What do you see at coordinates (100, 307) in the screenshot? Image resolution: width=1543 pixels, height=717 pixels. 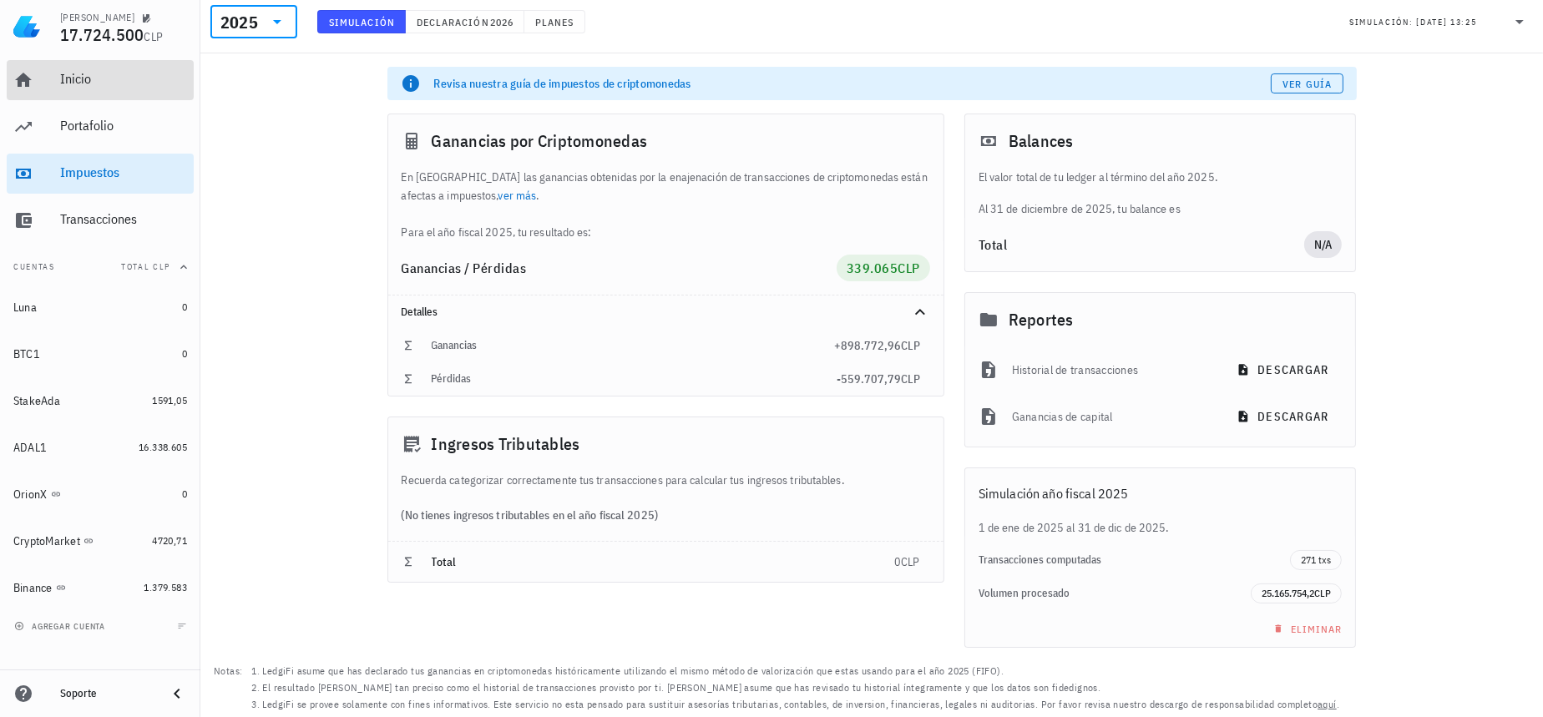 I see `a: Luna 0` at bounding box center [100, 307].